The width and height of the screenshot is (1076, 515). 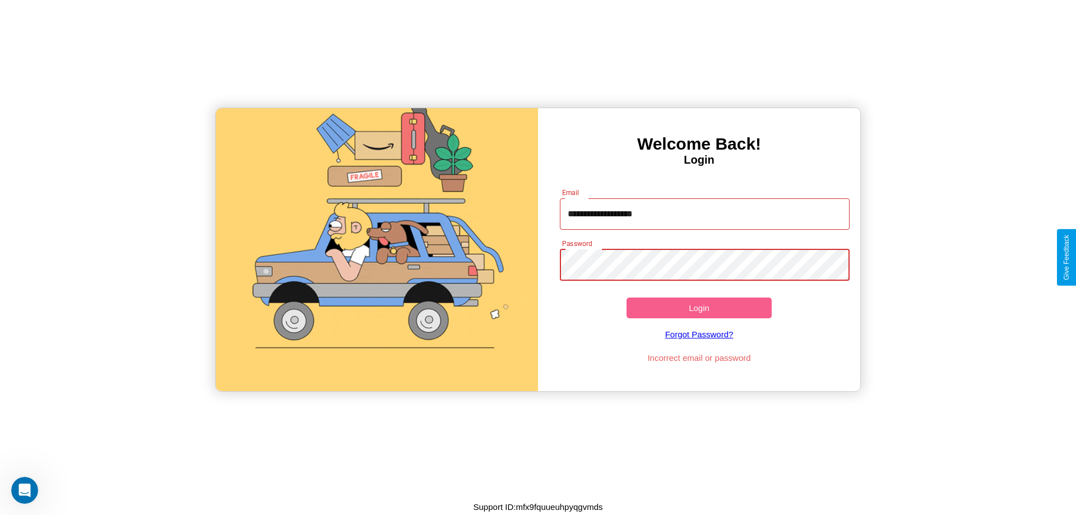 I want to click on label: Email, so click(x=570, y=192).